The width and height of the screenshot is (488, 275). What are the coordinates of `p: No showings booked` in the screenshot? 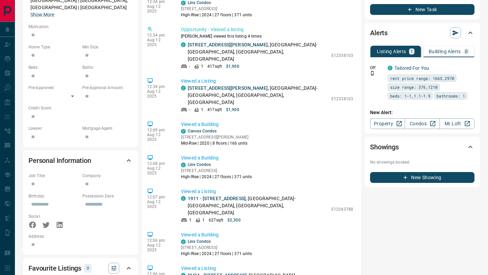 It's located at (422, 162).